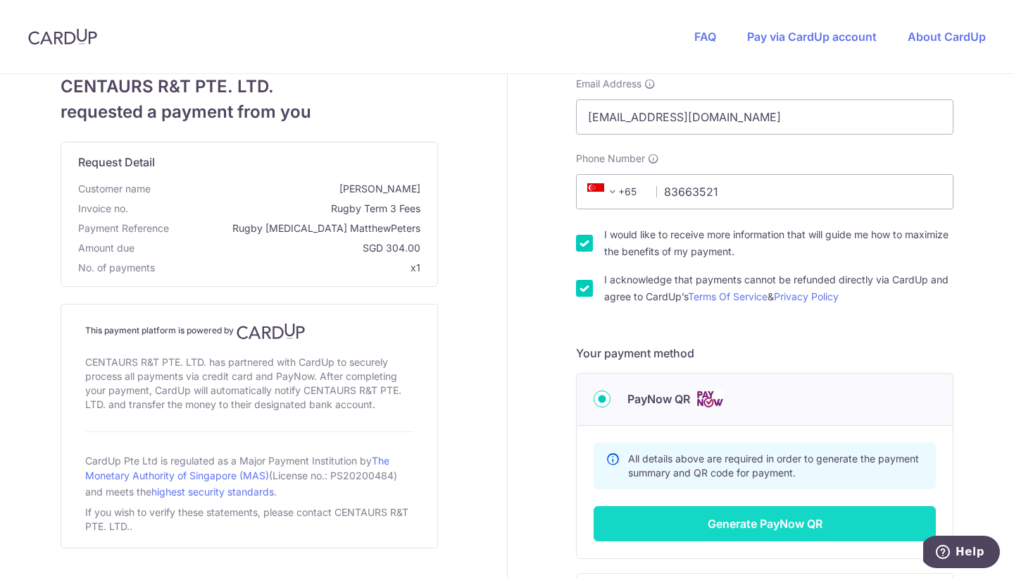  I want to click on label: I would like to receive more information that will guide me how to maximize the benefits of my pa..., so click(779, 243).